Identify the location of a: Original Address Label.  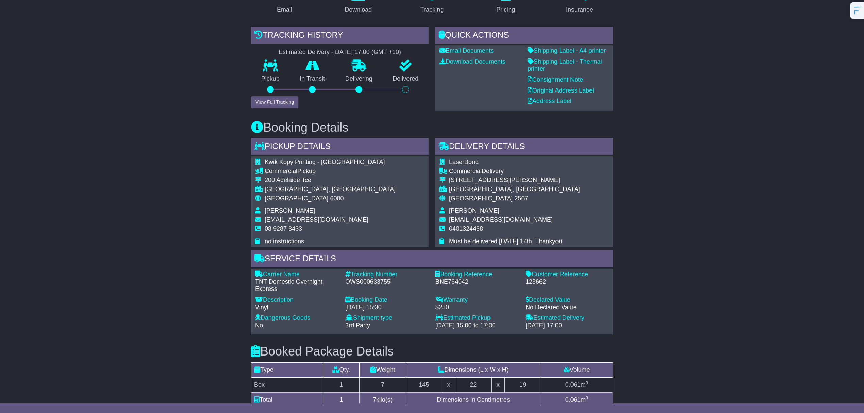
(560, 90).